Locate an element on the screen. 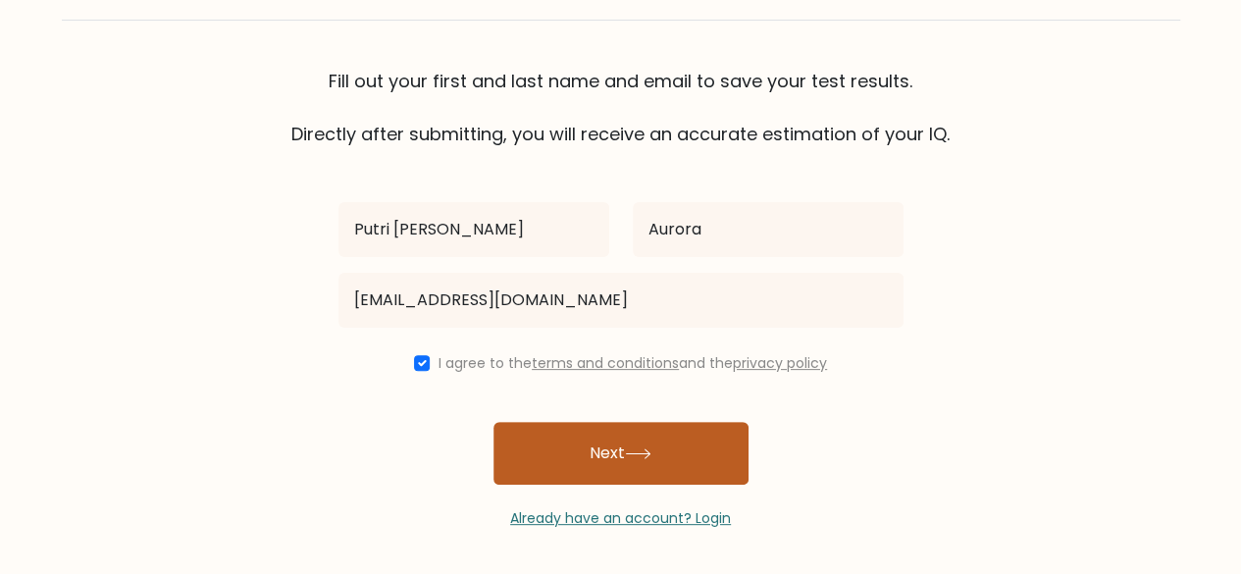 Image resolution: width=1241 pixels, height=574 pixels. button: Next is located at coordinates (621, 453).